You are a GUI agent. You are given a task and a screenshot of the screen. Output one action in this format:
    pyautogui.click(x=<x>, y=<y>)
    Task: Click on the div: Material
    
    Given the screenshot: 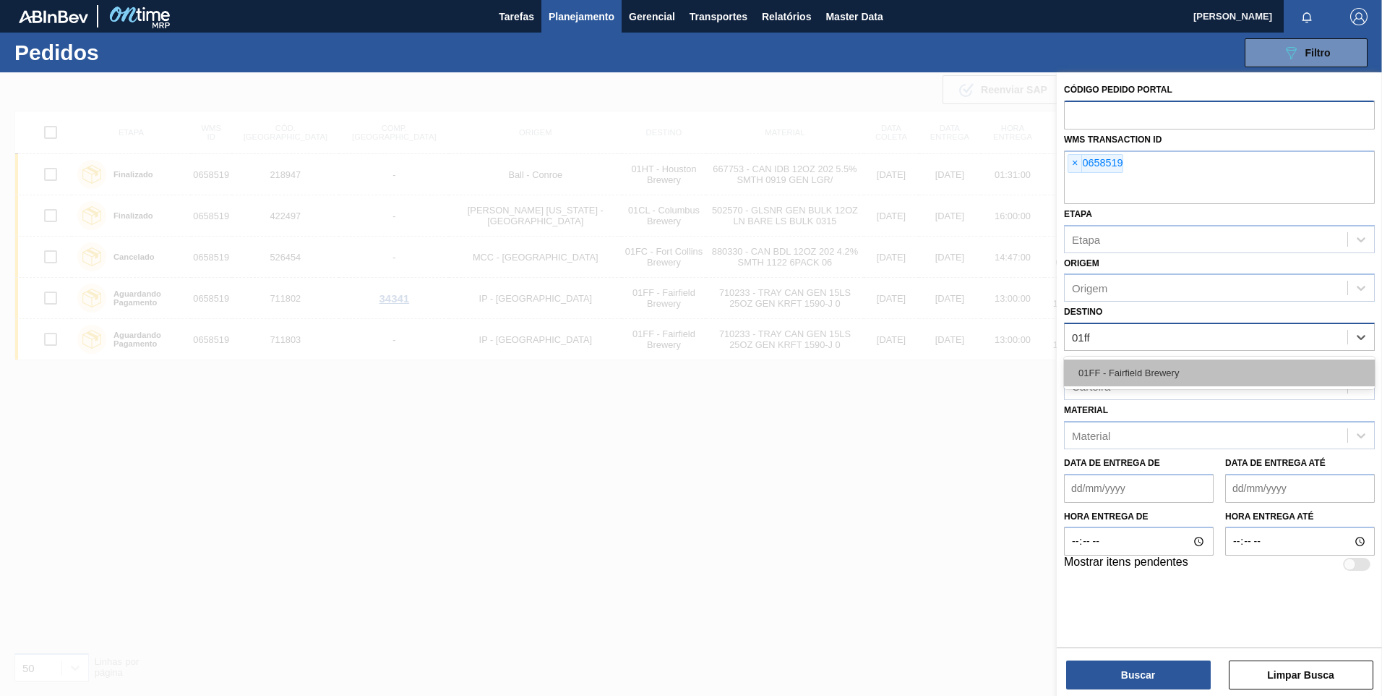 What is the action you would take?
    pyautogui.click(x=1091, y=435)
    